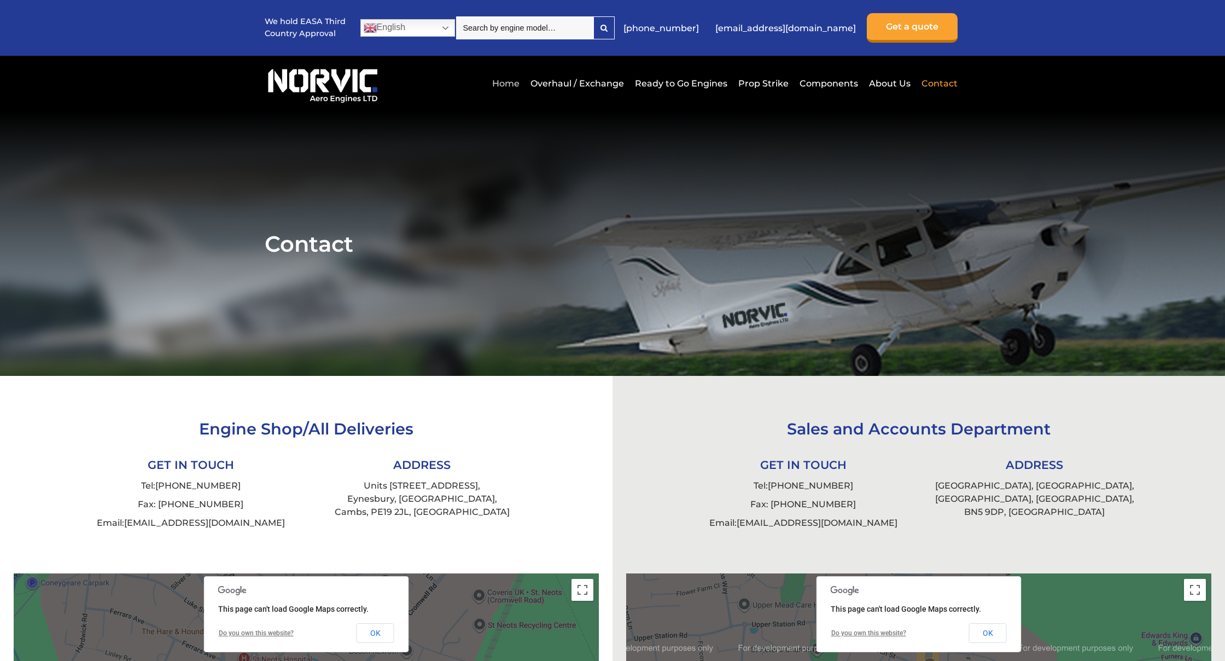  I want to click on a: About Us, so click(890, 83).